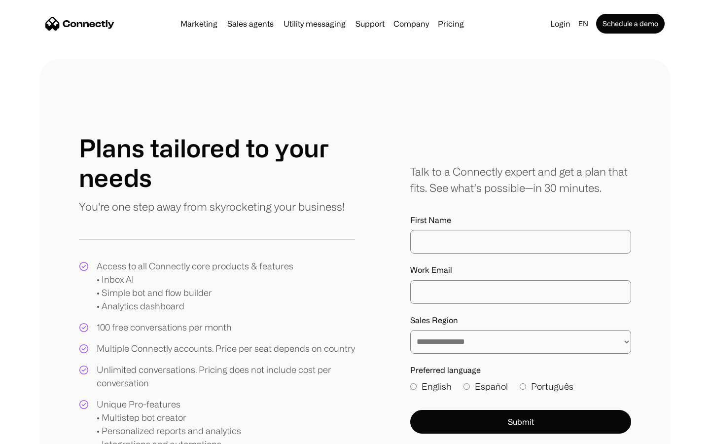  I want to click on div: Multiple Connectly accounts. Price per seat depends on country, so click(226, 348).